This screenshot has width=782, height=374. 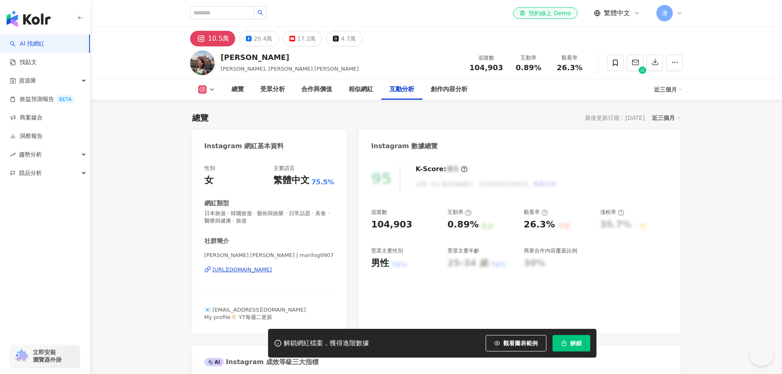 What do you see at coordinates (269, 217) in the screenshot?
I see `span: 日本旅遊 · 韓國旅遊 · 藝術與娛樂 · 日常話題 · 美食 · 醫療與健康 · 旅遊` at bounding box center [269, 217].